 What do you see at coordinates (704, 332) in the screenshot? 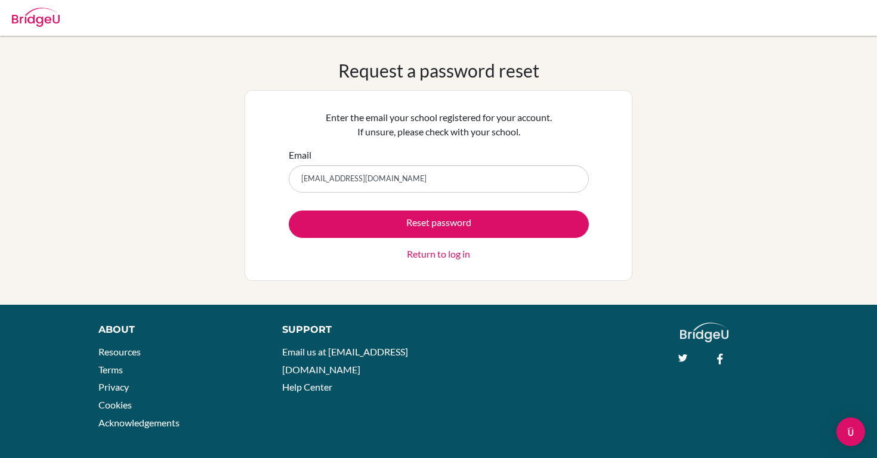
I see `img: logo_white@2x-f4f0deed5e89b7ecb1c2cc34c3e3d731f90f0f143d5ea2071677605dd97b5244.png` at bounding box center [704, 332].